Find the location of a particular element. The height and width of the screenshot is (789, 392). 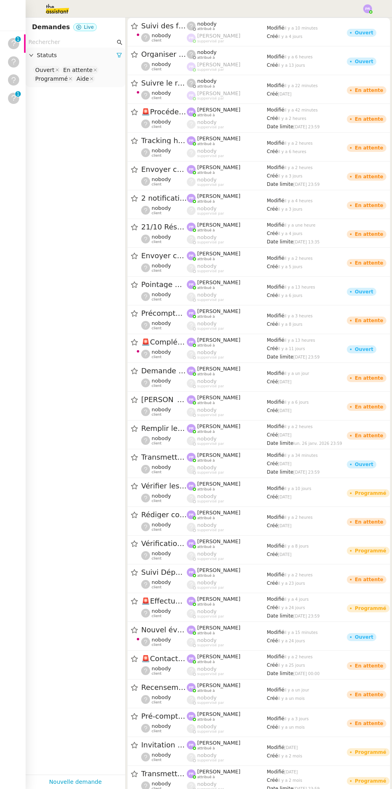

span: Suivi des factures freelances is located at coordinates (164, 26).